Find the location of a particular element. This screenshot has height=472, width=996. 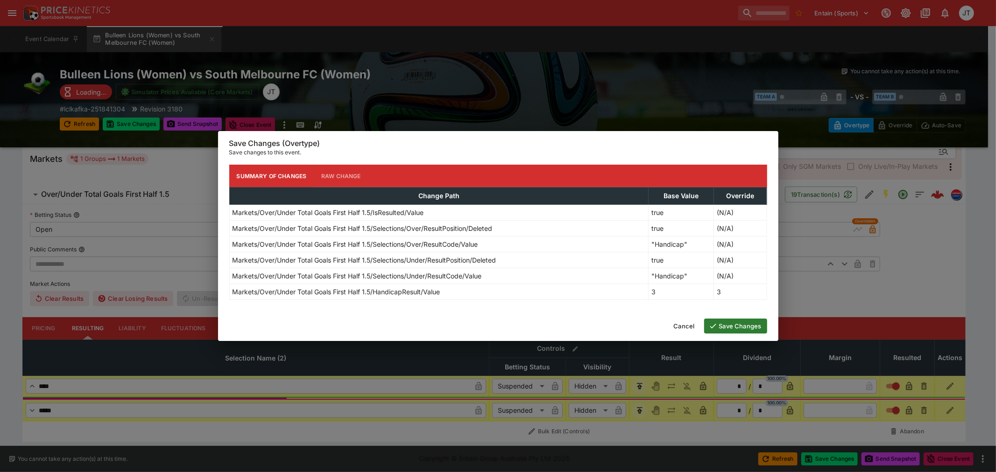

p: Markets/Over/Under Total Goals First Half 1.5/Selections/Under/ResultCode/Value is located at coordinates (357, 276).